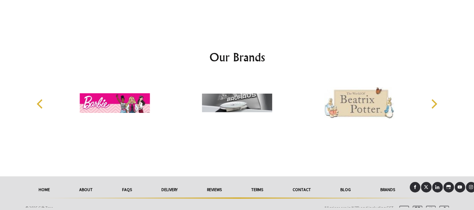 This screenshot has width=474, height=210. I want to click on a: X (Twitter), so click(426, 187).